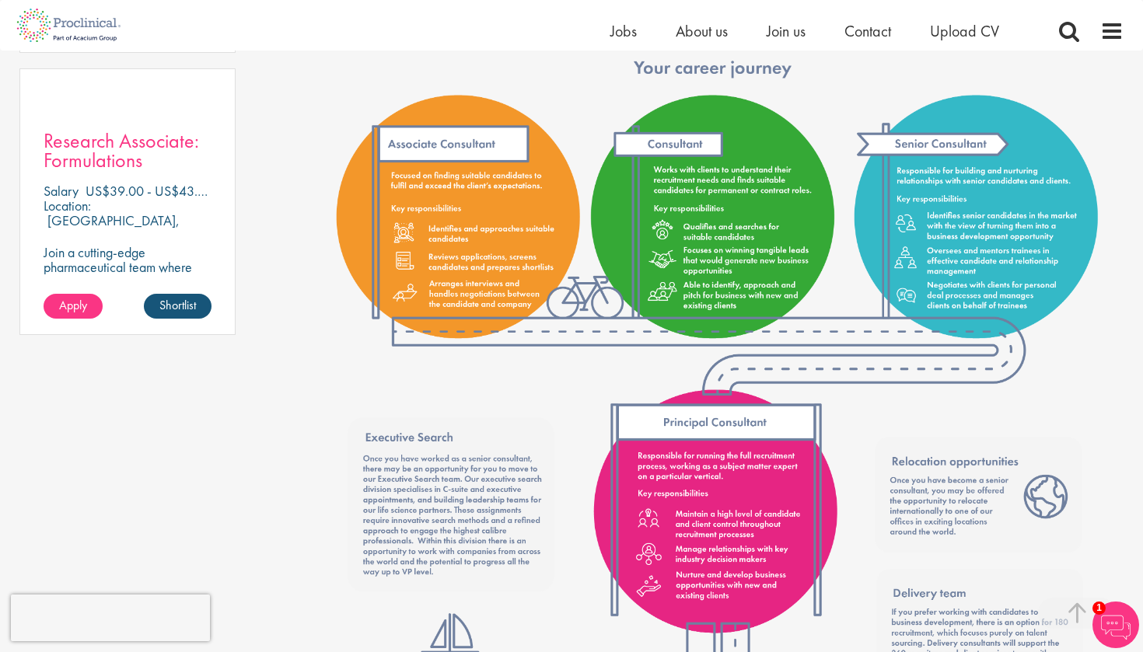 The width and height of the screenshot is (1143, 652). What do you see at coordinates (67, 205) in the screenshot?
I see `span: Location:` at bounding box center [67, 205].